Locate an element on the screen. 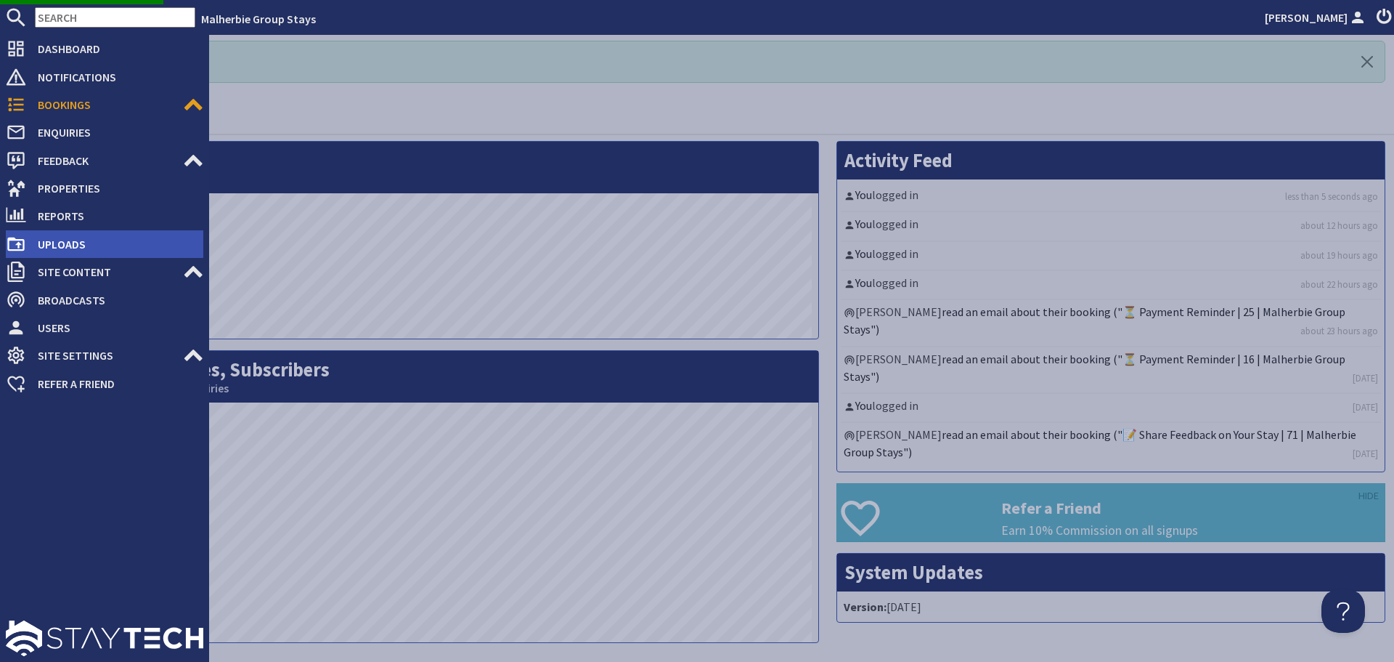 This screenshot has height=662, width=1394. span: Site Content is located at coordinates (105, 272).